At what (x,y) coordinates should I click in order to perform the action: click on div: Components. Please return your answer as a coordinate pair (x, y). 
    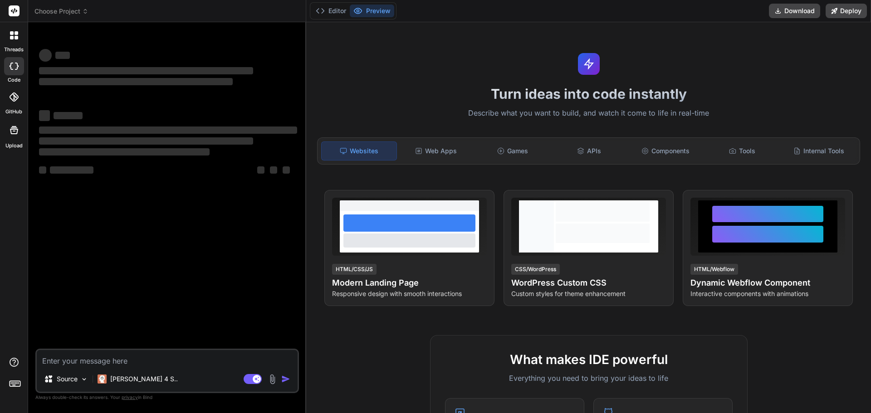
    Looking at the image, I should click on (665, 151).